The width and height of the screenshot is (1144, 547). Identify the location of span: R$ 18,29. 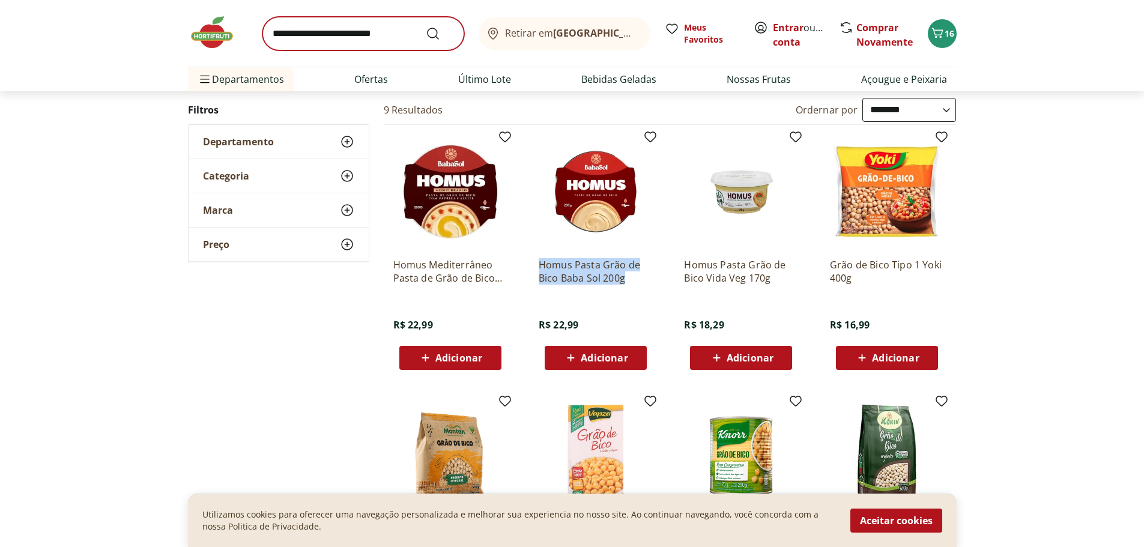
(704, 325).